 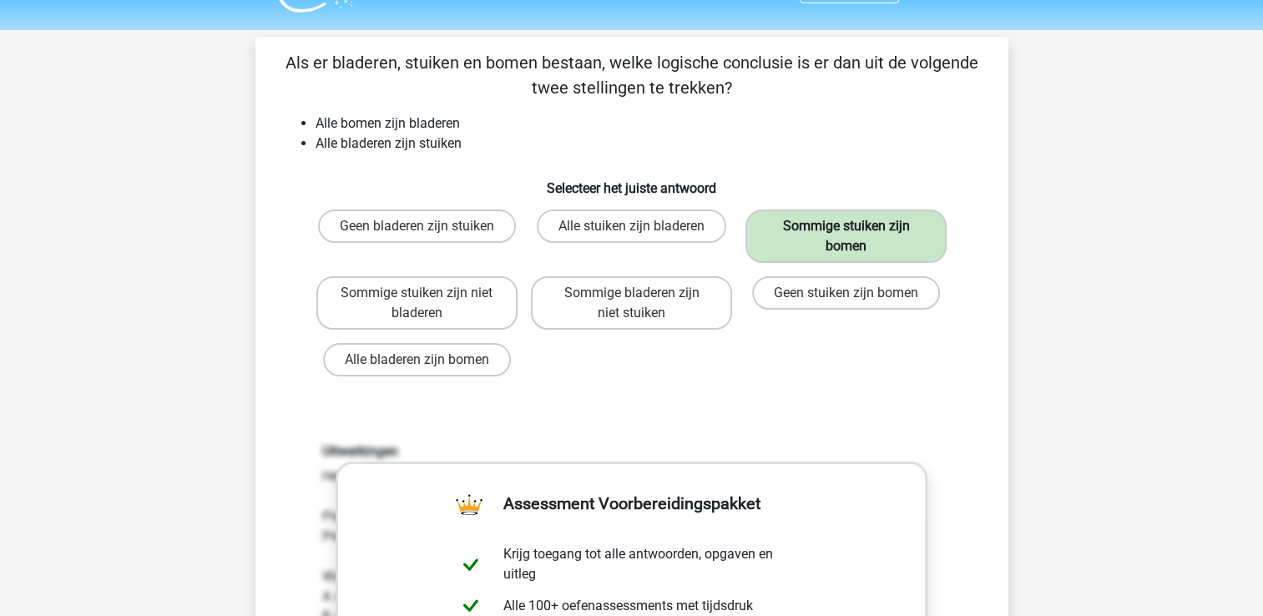 What do you see at coordinates (648, 144) in the screenshot?
I see `li: Alle bladeren zijn stuiken` at bounding box center [648, 144].